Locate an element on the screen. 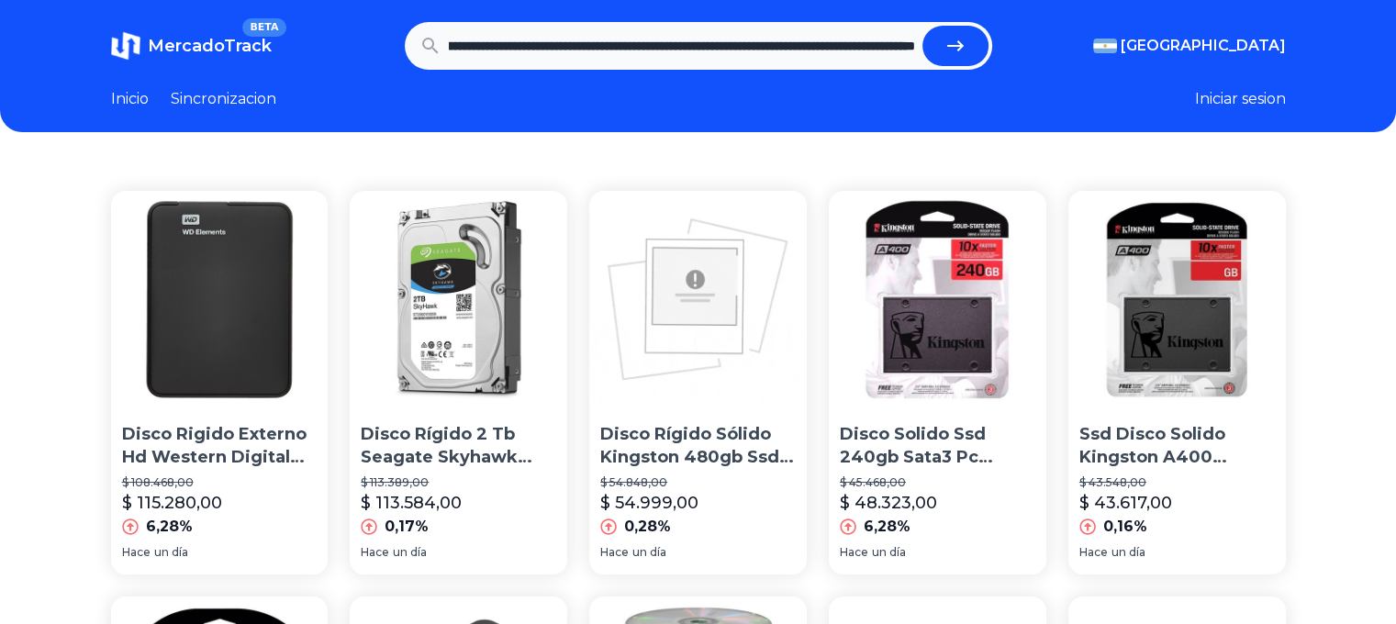 This screenshot has width=1396, height=624. p: $ 113.389,00 is located at coordinates (458, 483).